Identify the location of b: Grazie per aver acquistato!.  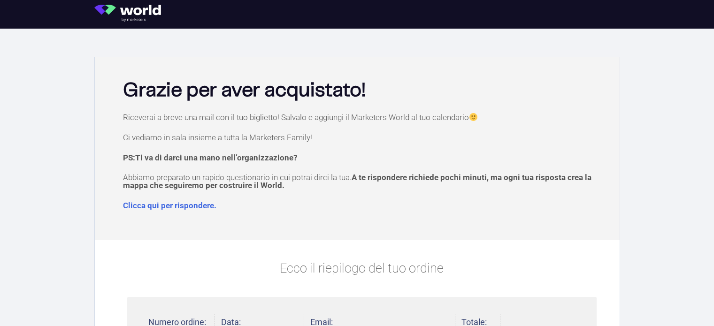
(244, 91).